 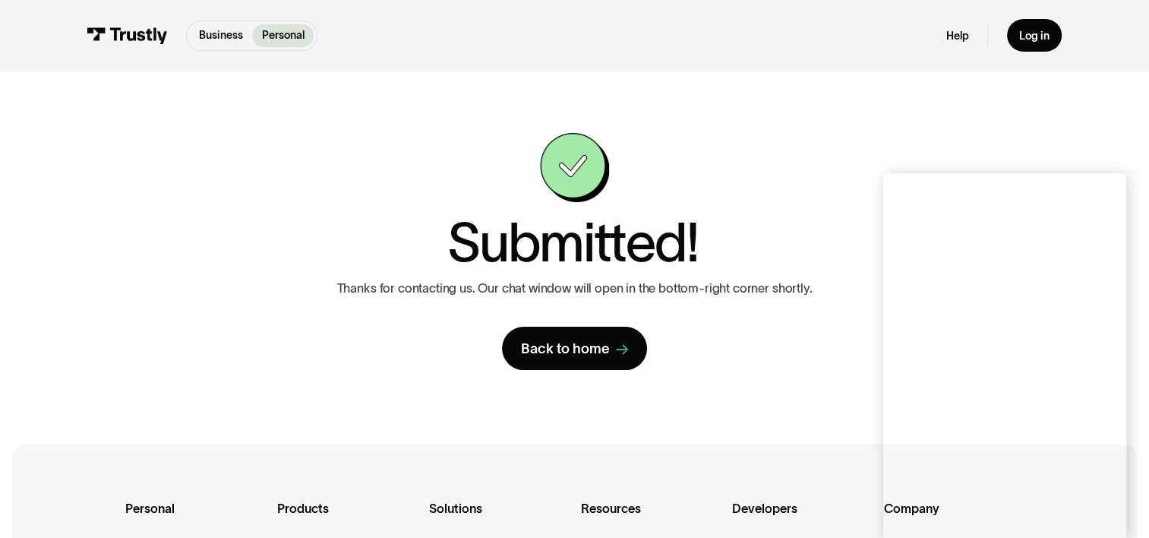 I want to click on a: Back to home, so click(x=574, y=348).